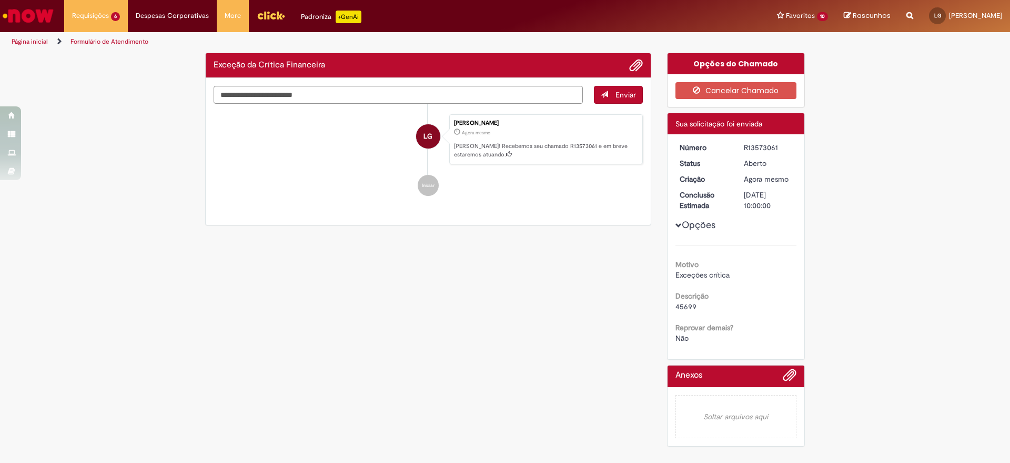 Image resolution: width=1010 pixels, height=463 pixels. I want to click on span: Rascunhos, so click(872, 15).